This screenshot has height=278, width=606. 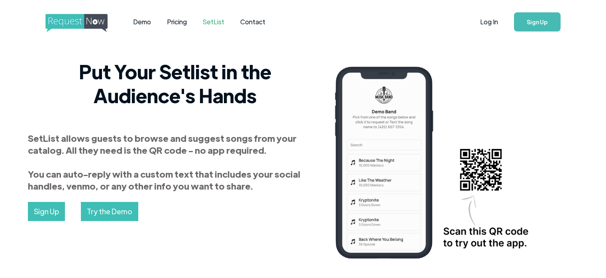 What do you see at coordinates (164, 162) in the screenshot?
I see `strong: SetList allows guests to browse and suggest songs from your catalog. All they need is the QR code...` at bounding box center [164, 162].